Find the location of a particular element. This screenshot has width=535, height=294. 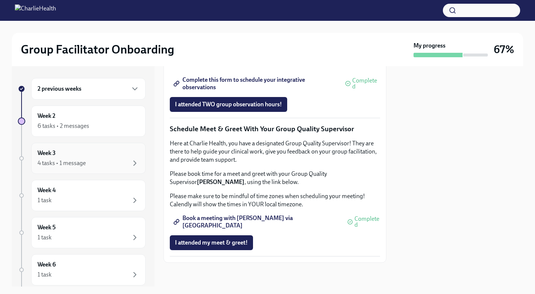

div: 6 tasks • 2 messages is located at coordinates (63, 126).